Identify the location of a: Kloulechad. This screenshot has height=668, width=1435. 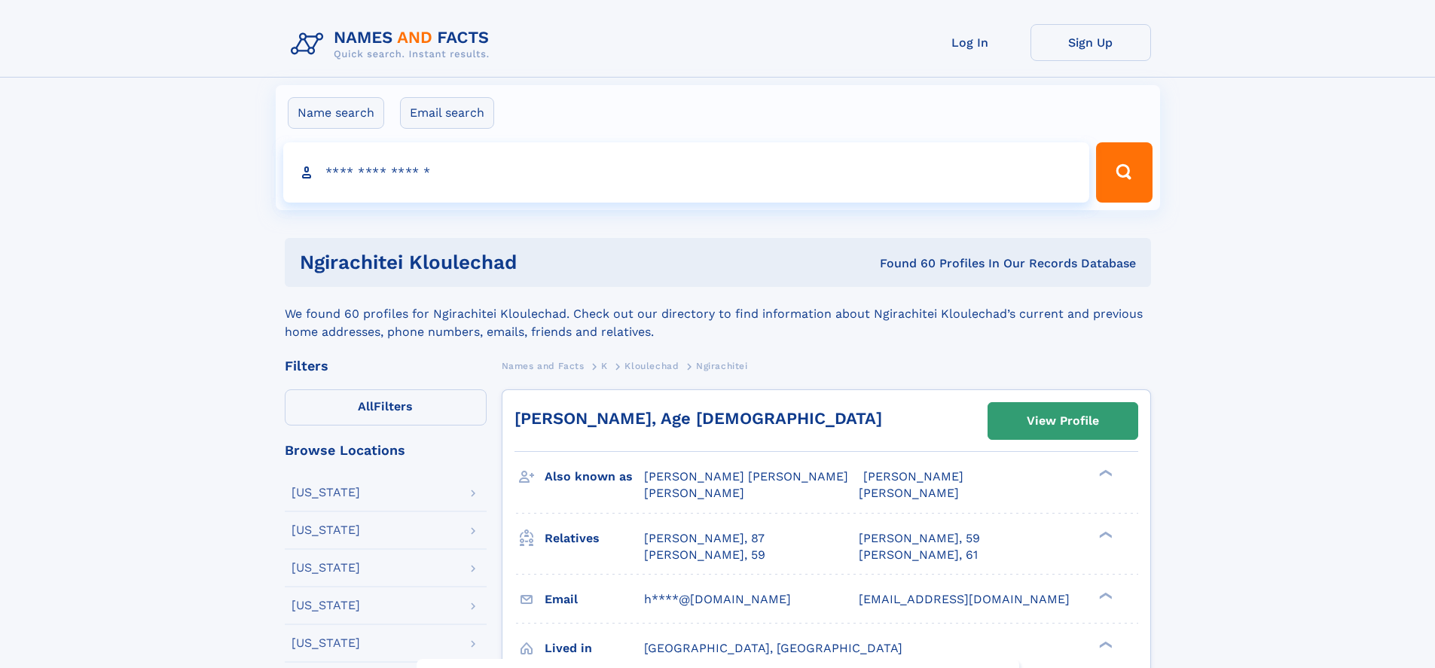
(651, 365).